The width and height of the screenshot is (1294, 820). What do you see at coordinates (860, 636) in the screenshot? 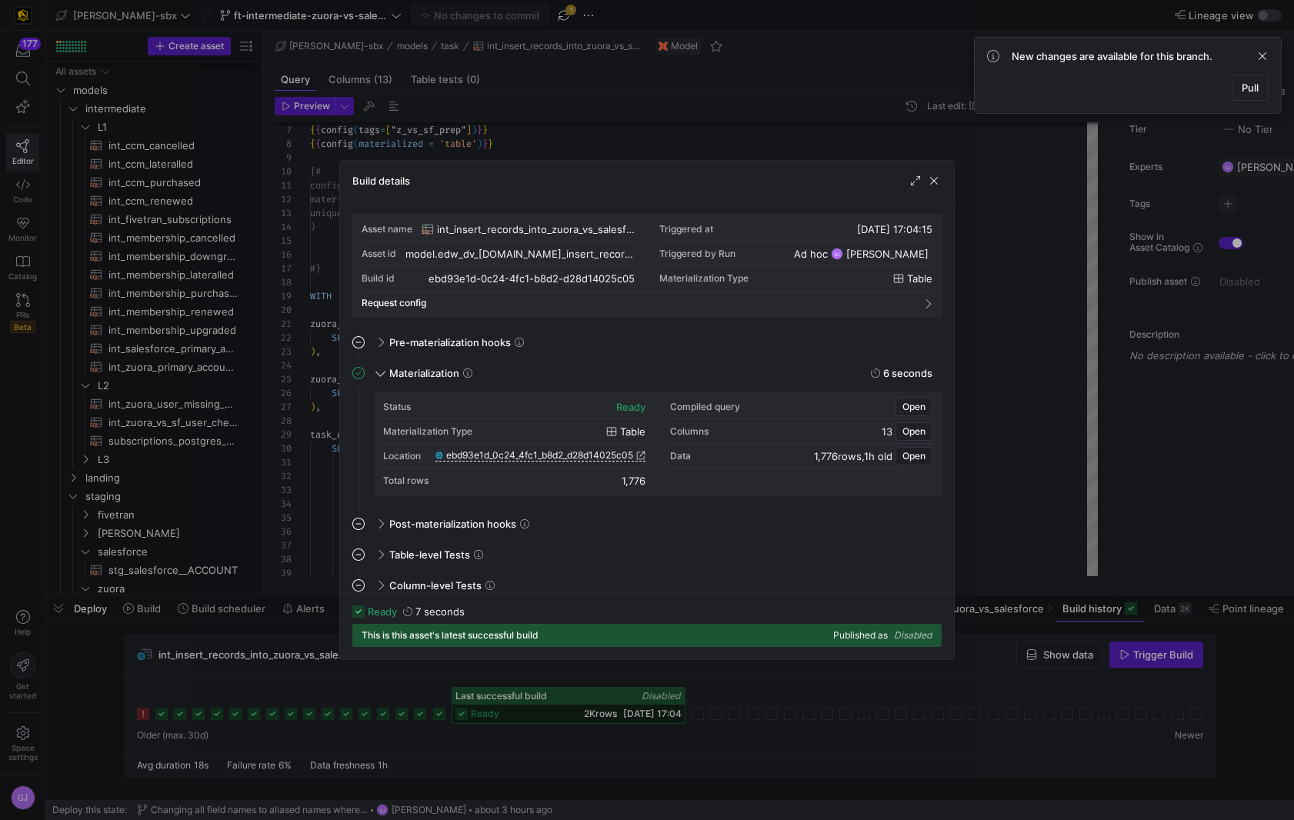
I see `span: Published as` at bounding box center [860, 636].